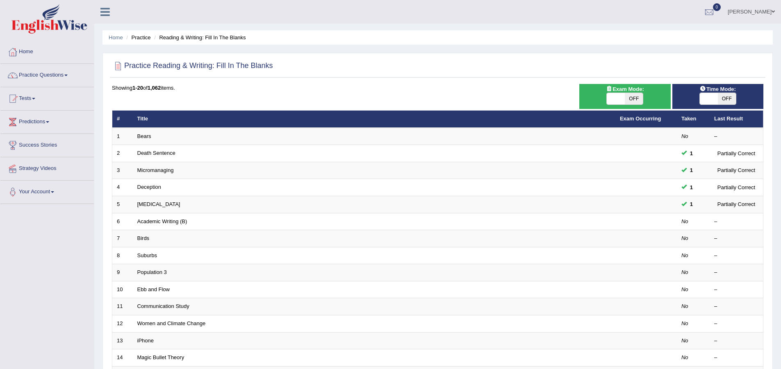 This screenshot has height=369, width=781. I want to click on h2: Practice Reading & Writing: Fill In The Blanks, so click(192, 66).